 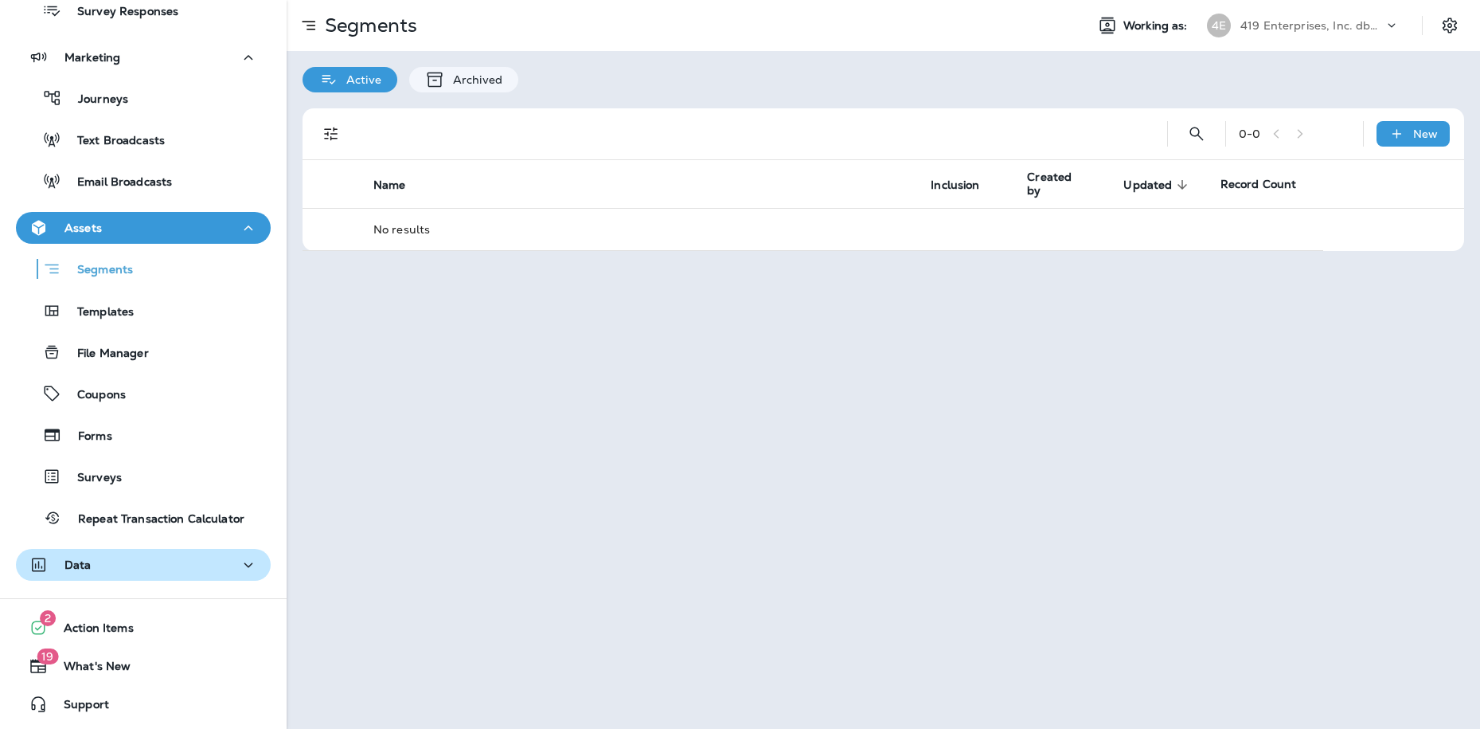 What do you see at coordinates (1197, 134) in the screenshot?
I see `button: Search Segments` at bounding box center [1197, 134].